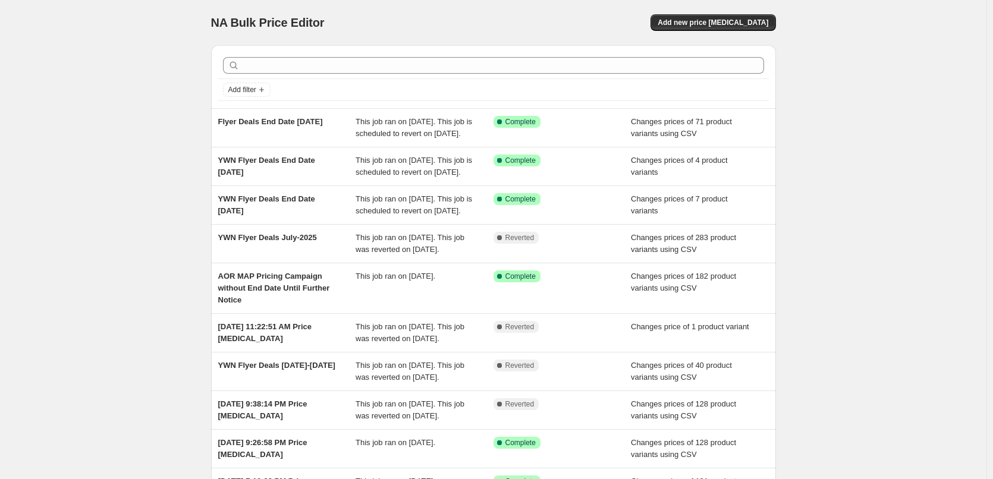 This screenshot has width=993, height=479. What do you see at coordinates (679, 166) in the screenshot?
I see `span: Changes prices of 4 product variants` at bounding box center [679, 166].